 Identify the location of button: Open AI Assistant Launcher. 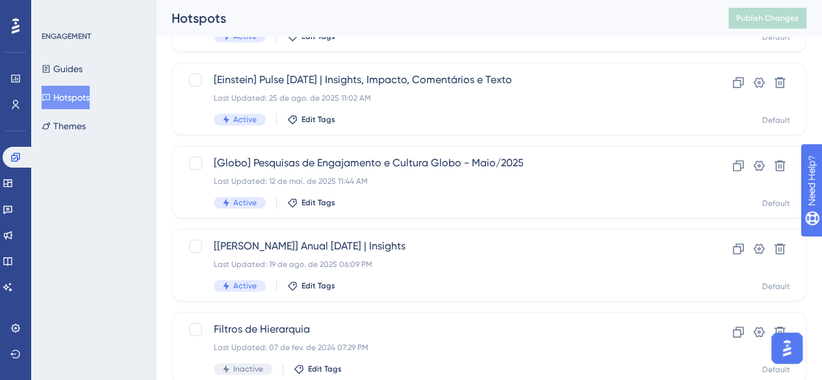
(19, 19).